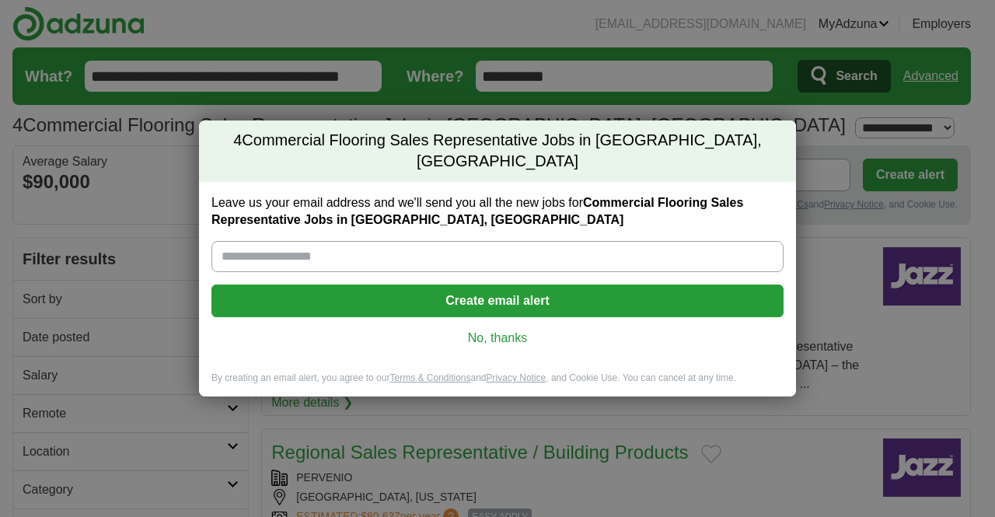 This screenshot has height=517, width=995. What do you see at coordinates (498, 338) in the screenshot?
I see `a: No, thanks` at bounding box center [498, 338].